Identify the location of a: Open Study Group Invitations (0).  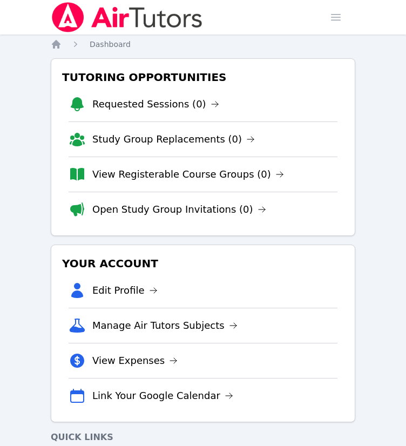
(179, 209).